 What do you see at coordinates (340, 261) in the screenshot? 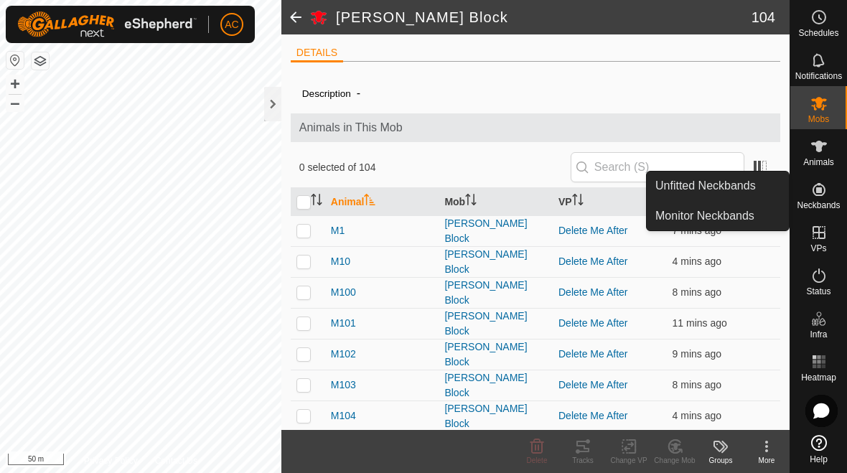
I see `span: M10` at bounding box center [340, 261].